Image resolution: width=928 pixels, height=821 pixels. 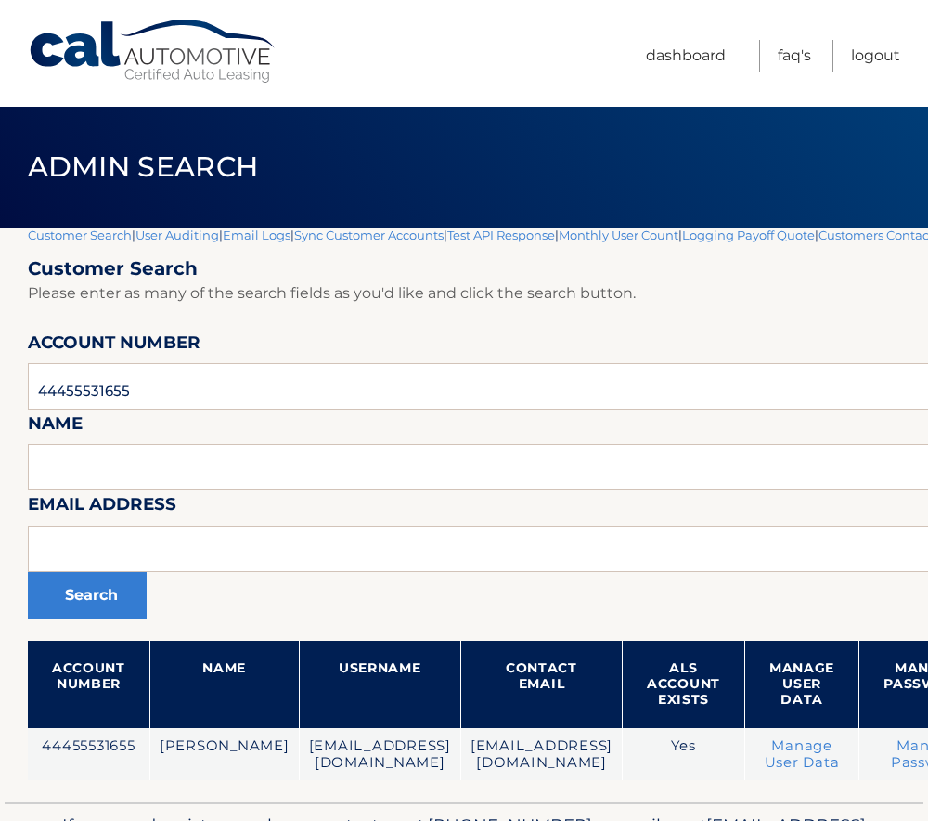 What do you see at coordinates (618, 235) in the screenshot?
I see `a: Monthly User Count` at bounding box center [618, 235].